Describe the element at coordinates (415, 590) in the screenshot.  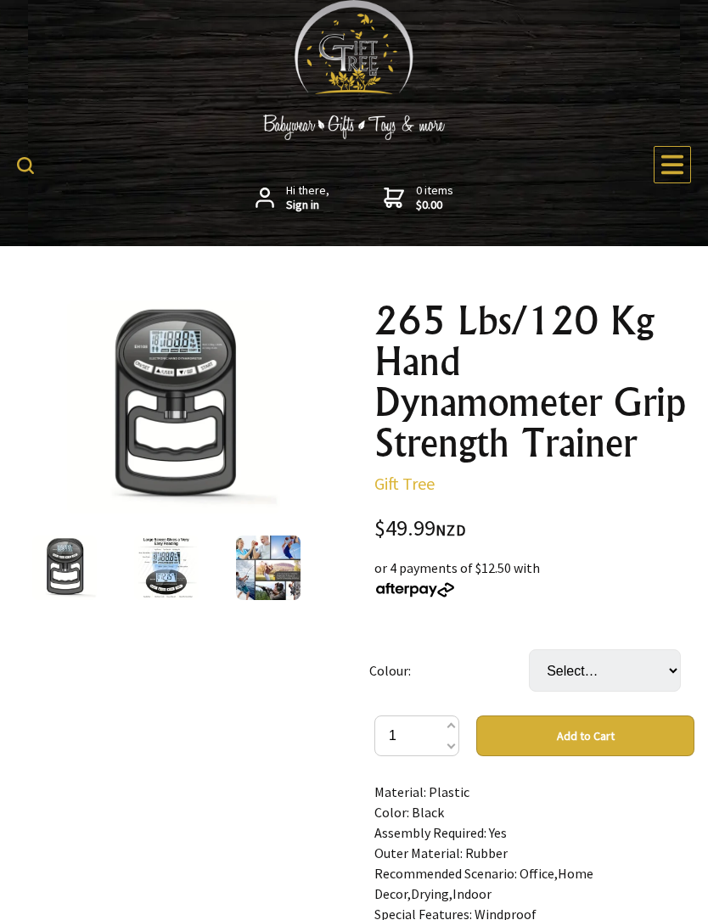
I see `img: Afterpay` at that location.